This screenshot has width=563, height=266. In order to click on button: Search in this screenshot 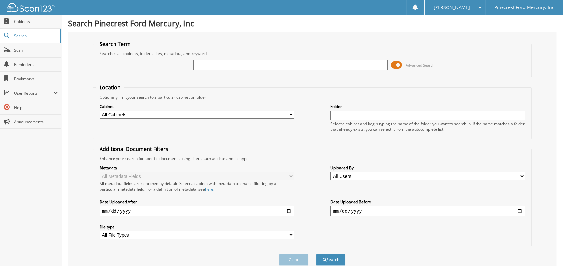, I will do `click(331, 259)`.